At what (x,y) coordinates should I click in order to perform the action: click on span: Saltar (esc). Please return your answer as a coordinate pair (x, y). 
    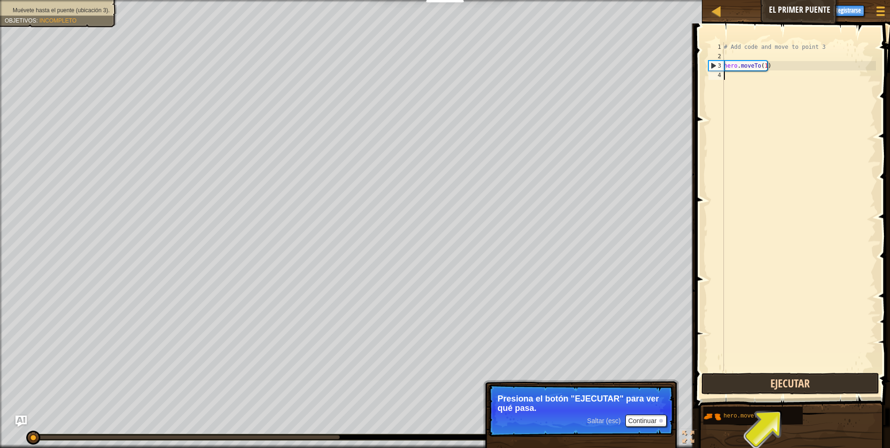
    Looking at the image, I should click on (604, 420).